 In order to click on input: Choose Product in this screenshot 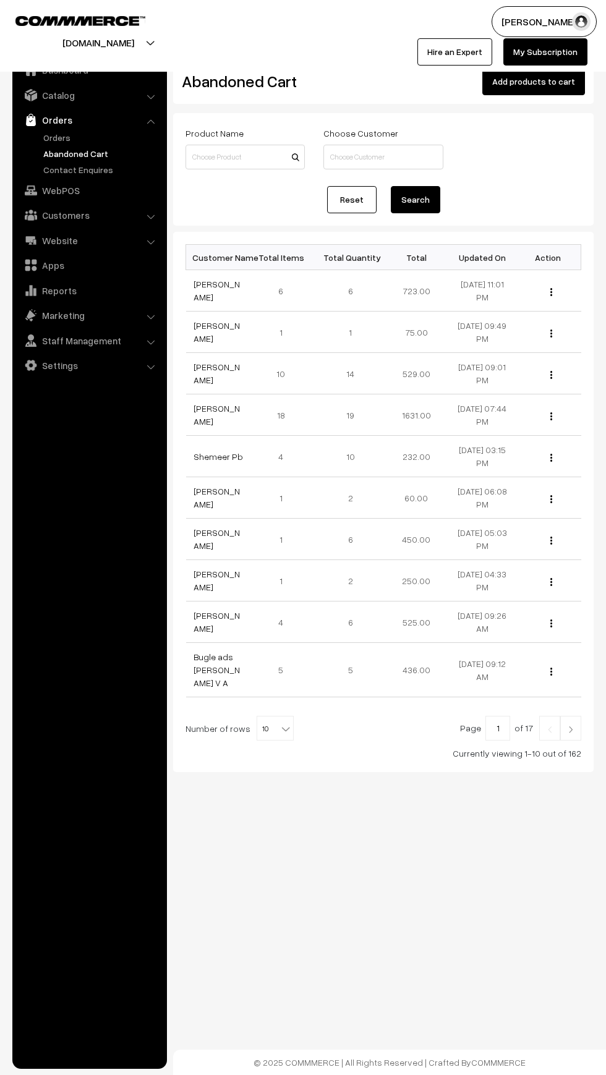, I will do `click(245, 157)`.